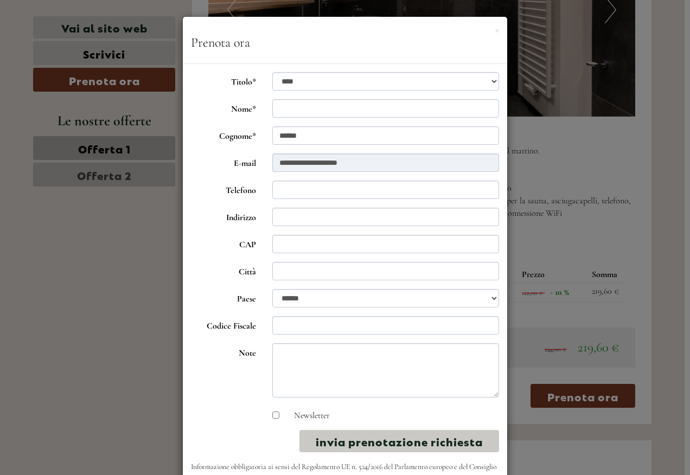 Image resolution: width=690 pixels, height=475 pixels. Describe the element at coordinates (224, 80) in the screenshot. I see `label: Titolo*` at that location.